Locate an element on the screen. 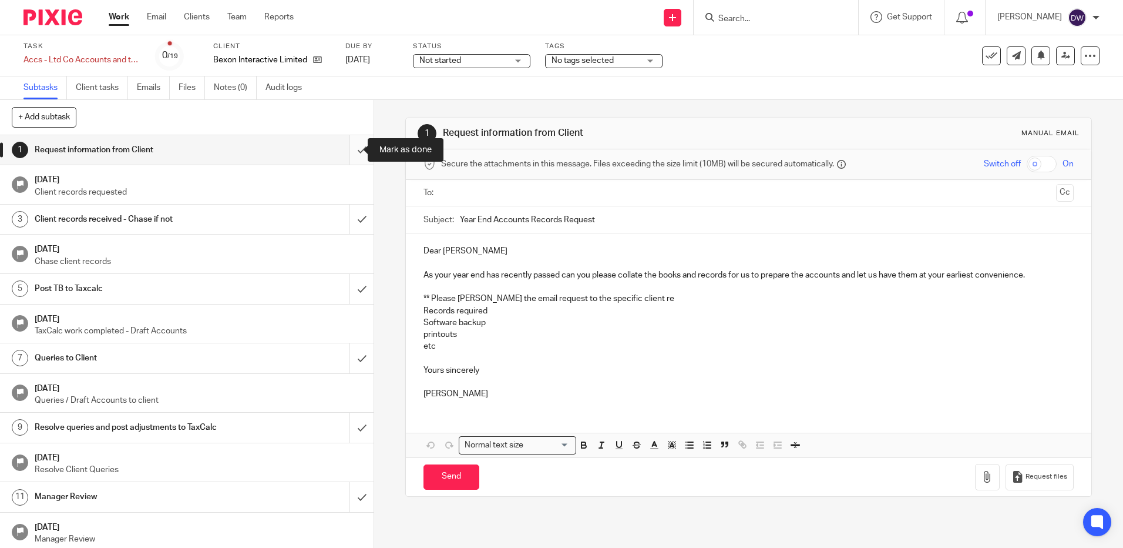 The width and height of the screenshot is (1123, 548). a: Emails is located at coordinates (153, 88).